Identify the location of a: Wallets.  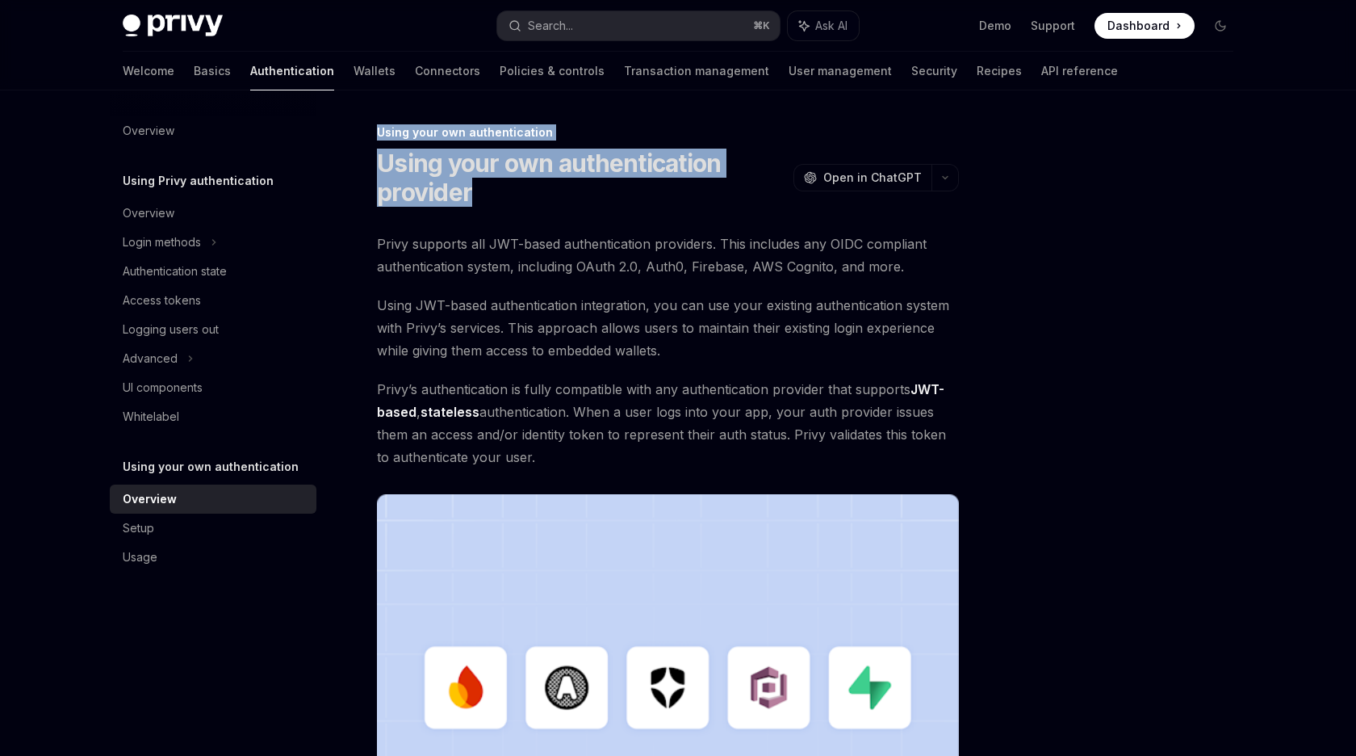
(375, 71).